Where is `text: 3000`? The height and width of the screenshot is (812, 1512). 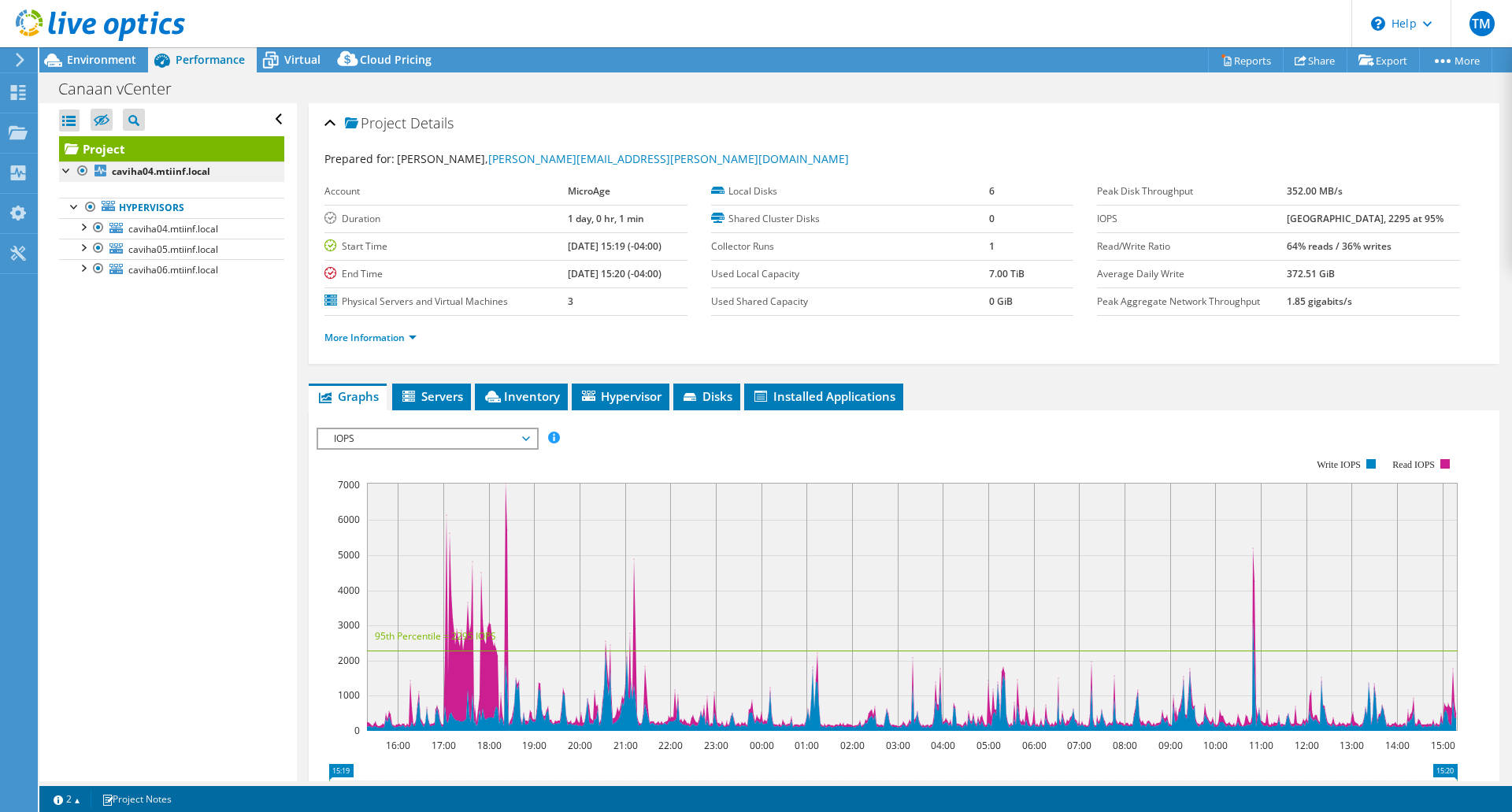
text: 3000 is located at coordinates (349, 624).